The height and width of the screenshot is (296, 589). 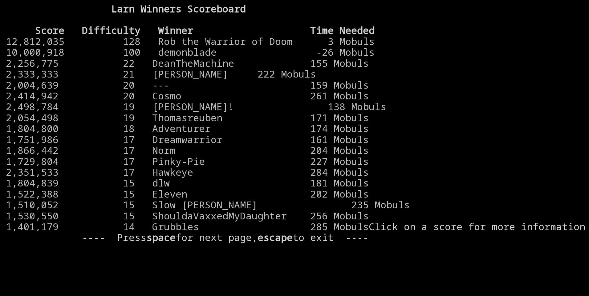 What do you see at coordinates (187, 226) in the screenshot?
I see `a: 1,401,179 14 Grubbles 285 Mobuls` at bounding box center [187, 226].